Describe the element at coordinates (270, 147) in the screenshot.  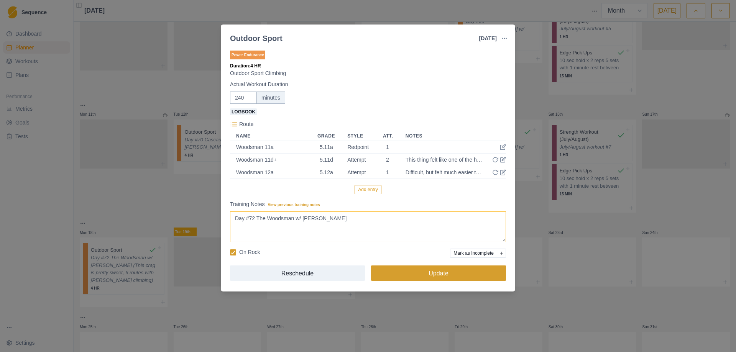
I see `div: Woodsman 11a` at that location.